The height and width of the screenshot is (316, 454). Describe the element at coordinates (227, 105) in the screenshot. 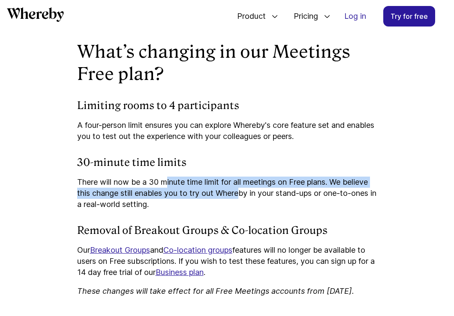

I see `h4: Limiting rooms to 4 participants` at that location.